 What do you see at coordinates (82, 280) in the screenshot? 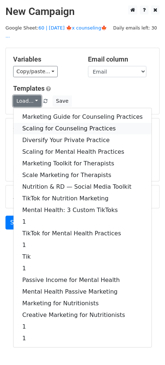
I see `a: Passive Income for Mental Health` at bounding box center [82, 280].